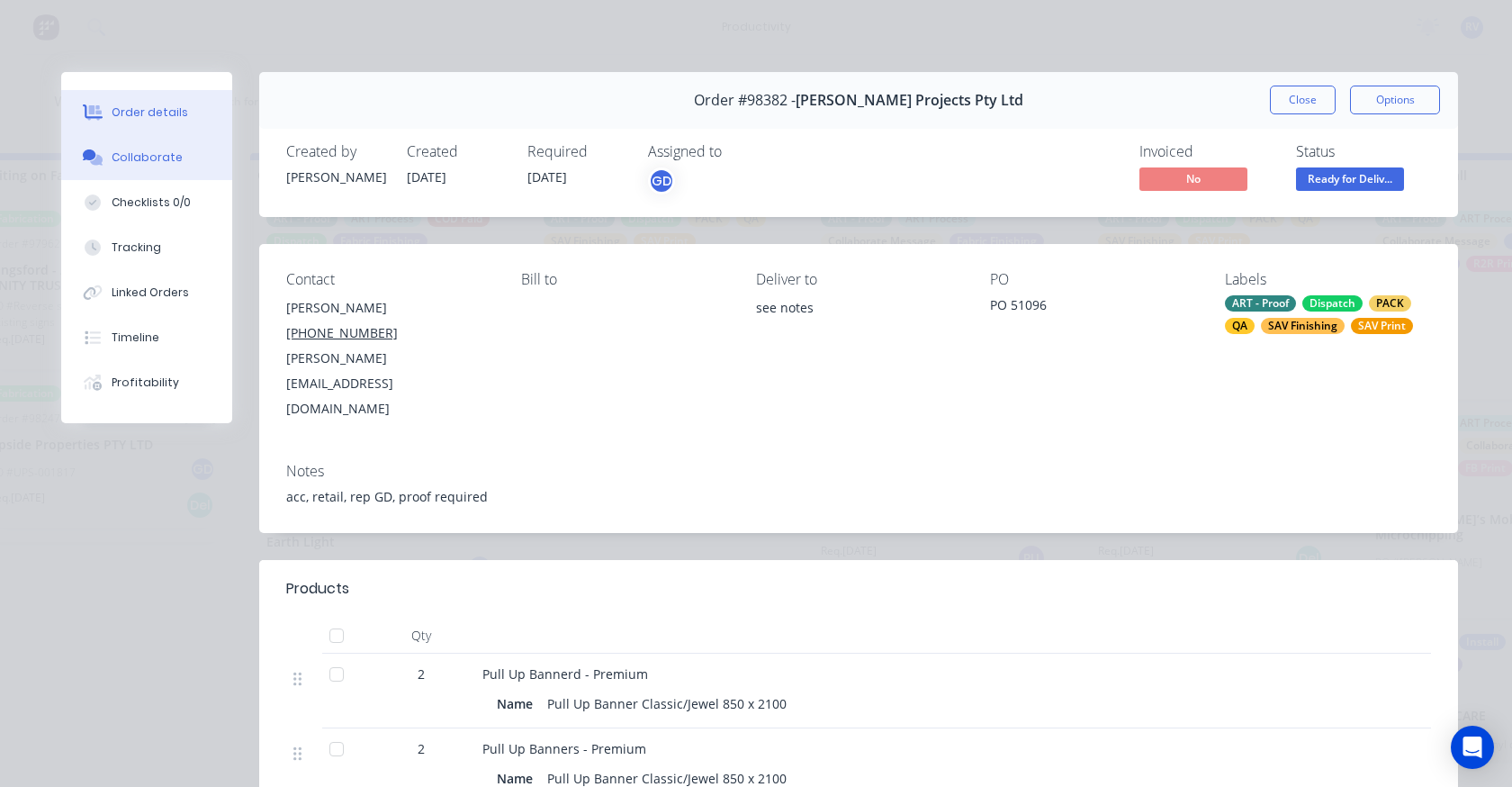 Image resolution: width=1512 pixels, height=787 pixels. I want to click on div: PACK, so click(1390, 303).